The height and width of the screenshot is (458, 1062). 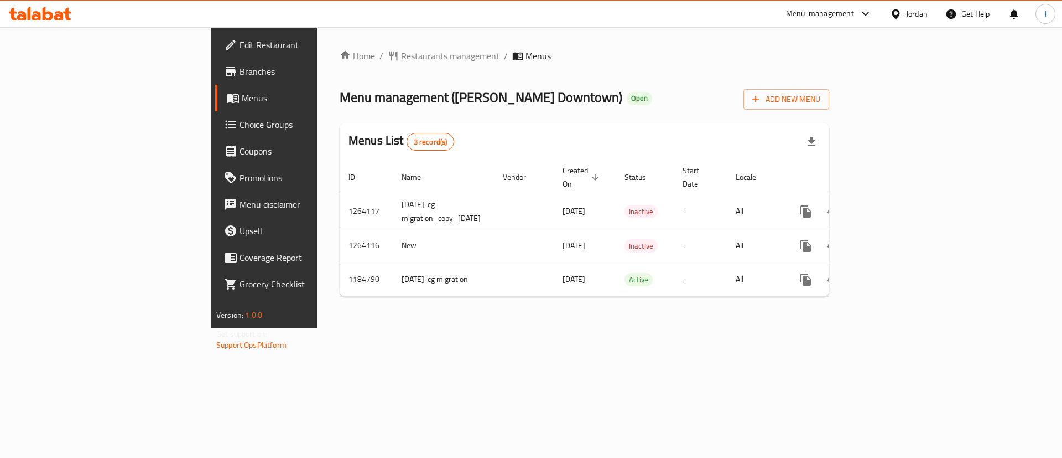 I want to click on span: 3 record(s), so click(x=431, y=142).